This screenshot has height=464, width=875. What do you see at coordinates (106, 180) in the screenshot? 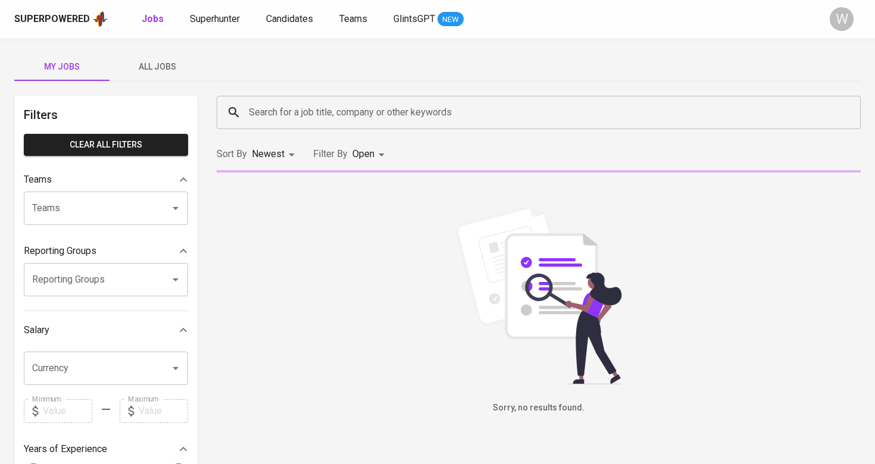
I see `div: Teams` at bounding box center [106, 180].